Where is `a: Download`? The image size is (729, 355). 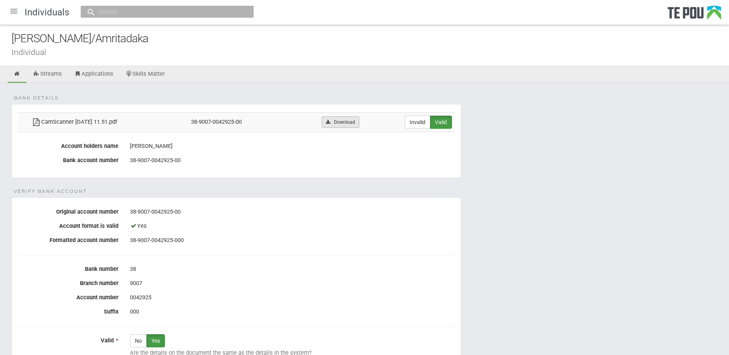 a: Download is located at coordinates (340, 122).